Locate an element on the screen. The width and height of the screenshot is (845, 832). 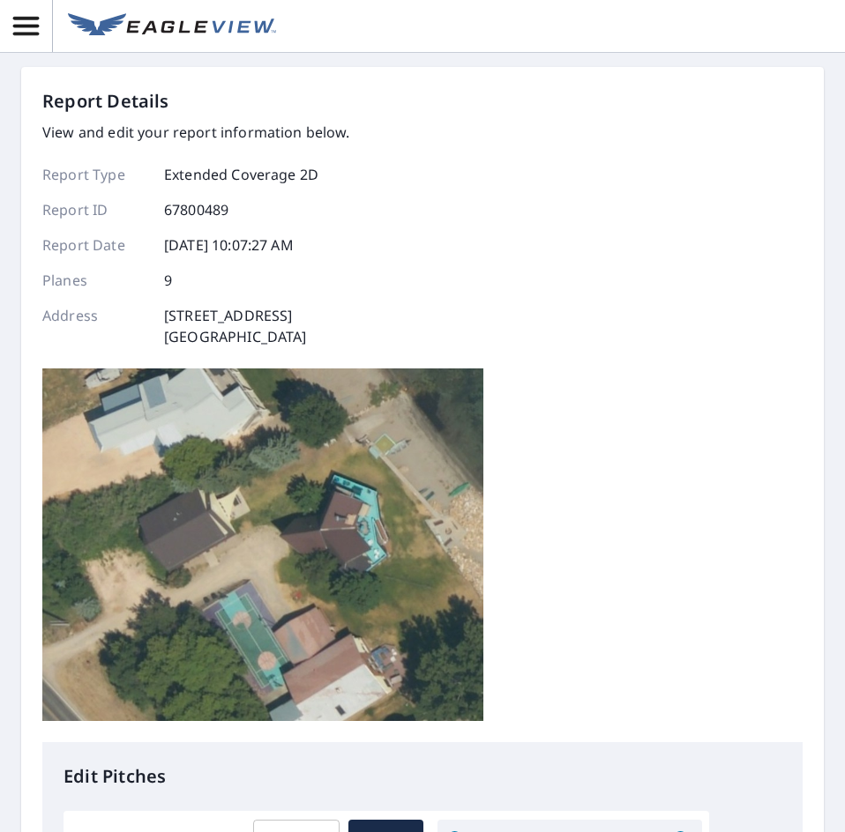
p: Report Date is located at coordinates (95, 245).